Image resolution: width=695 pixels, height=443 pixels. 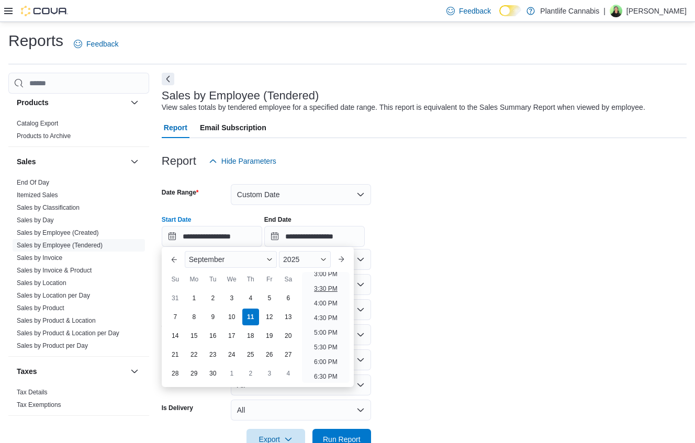 I want to click on a: Feedback, so click(x=468, y=11).